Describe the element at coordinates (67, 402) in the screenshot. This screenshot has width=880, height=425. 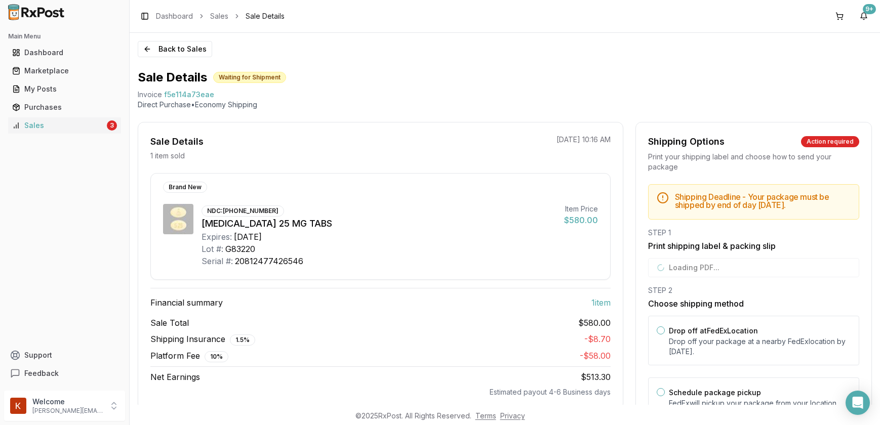
I see `p: Welcome` at that location.